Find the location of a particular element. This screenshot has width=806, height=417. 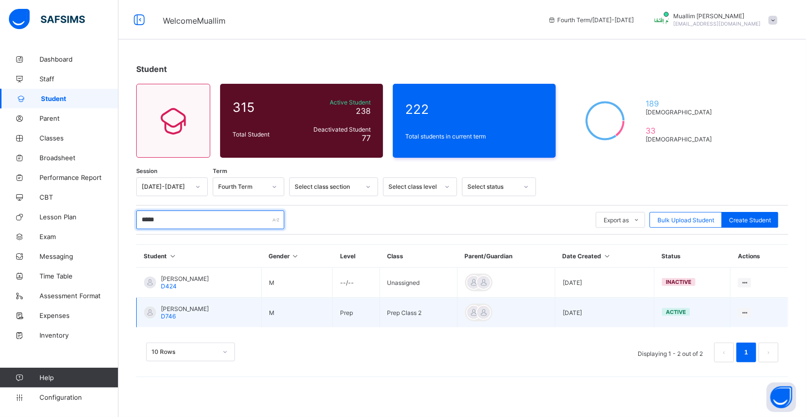

td: Prep Class 2 is located at coordinates (418, 313).